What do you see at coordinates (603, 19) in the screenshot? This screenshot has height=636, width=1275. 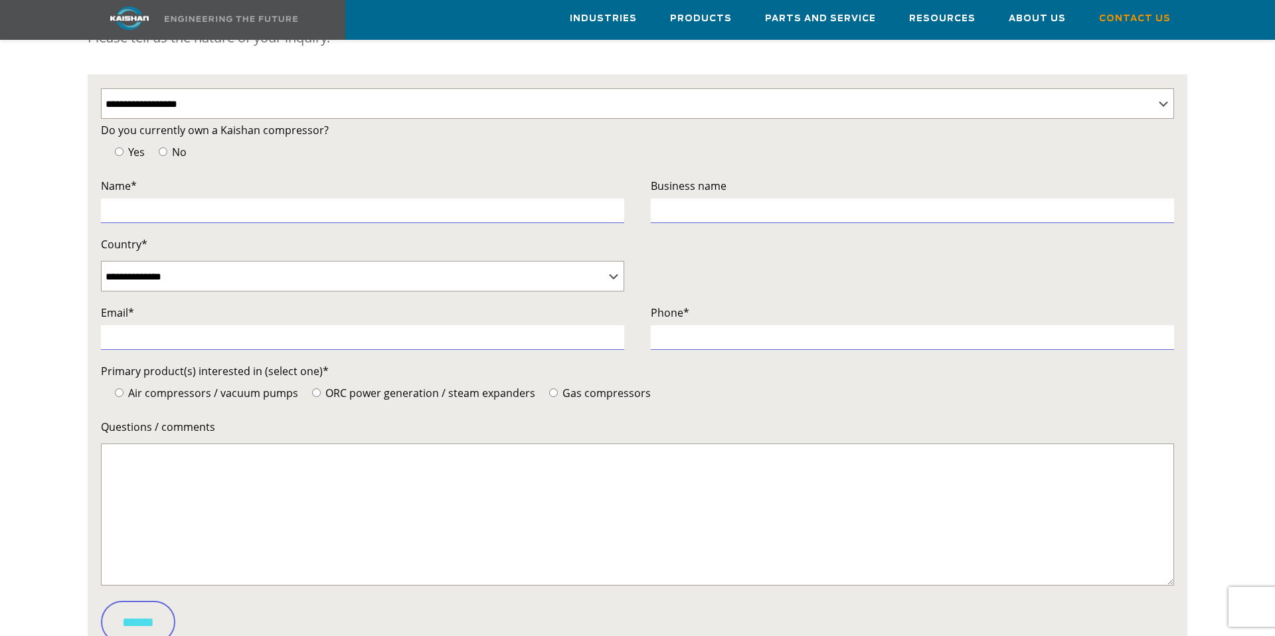 I see `a: Industries` at bounding box center [603, 19].